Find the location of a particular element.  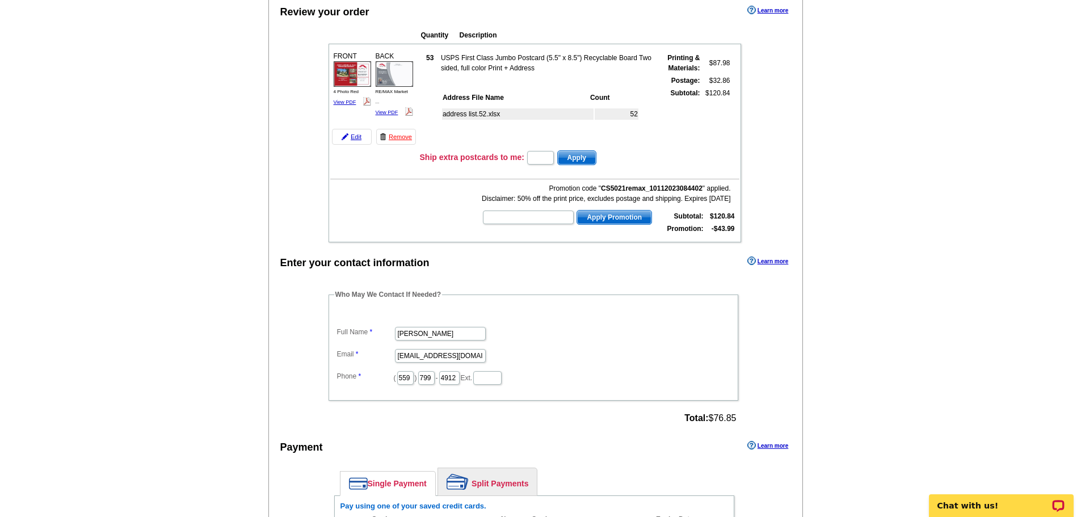

label: Full Name is located at coordinates (366, 332).